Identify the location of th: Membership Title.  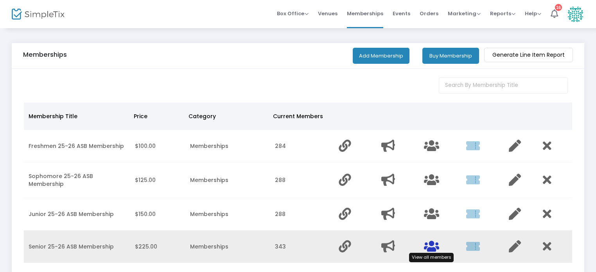
(76, 116).